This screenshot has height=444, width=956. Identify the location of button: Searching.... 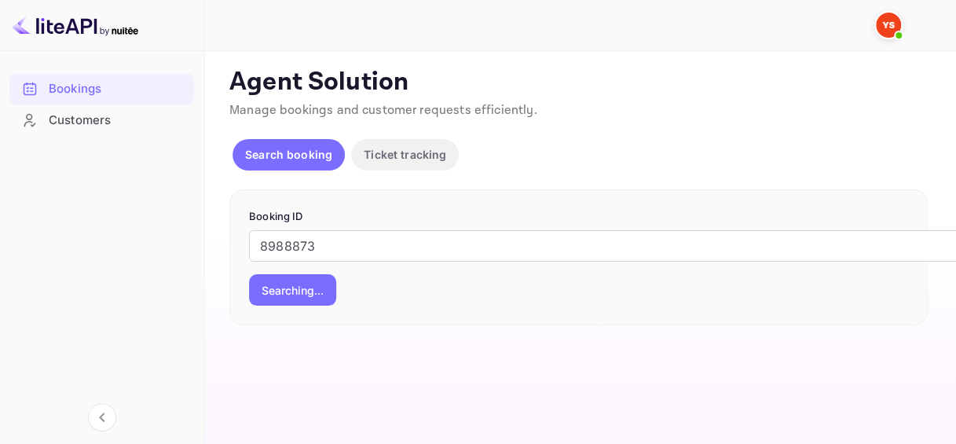
(292, 290).